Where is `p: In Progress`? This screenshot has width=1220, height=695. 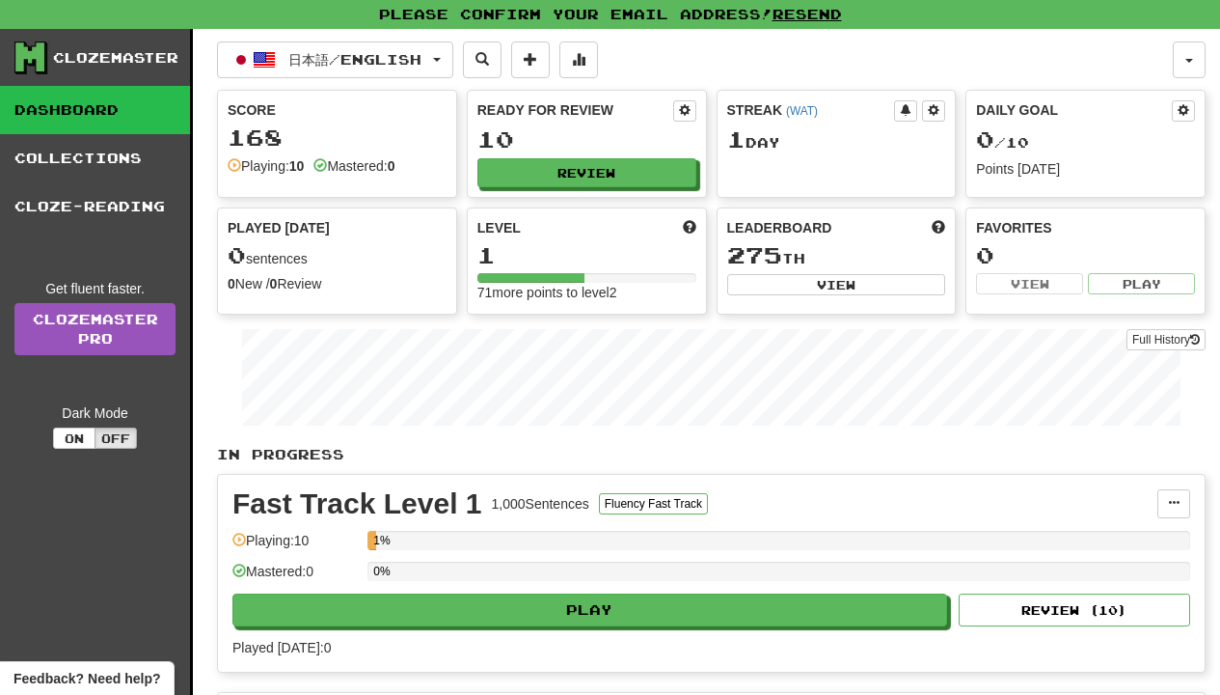
p: In Progress is located at coordinates (711, 454).